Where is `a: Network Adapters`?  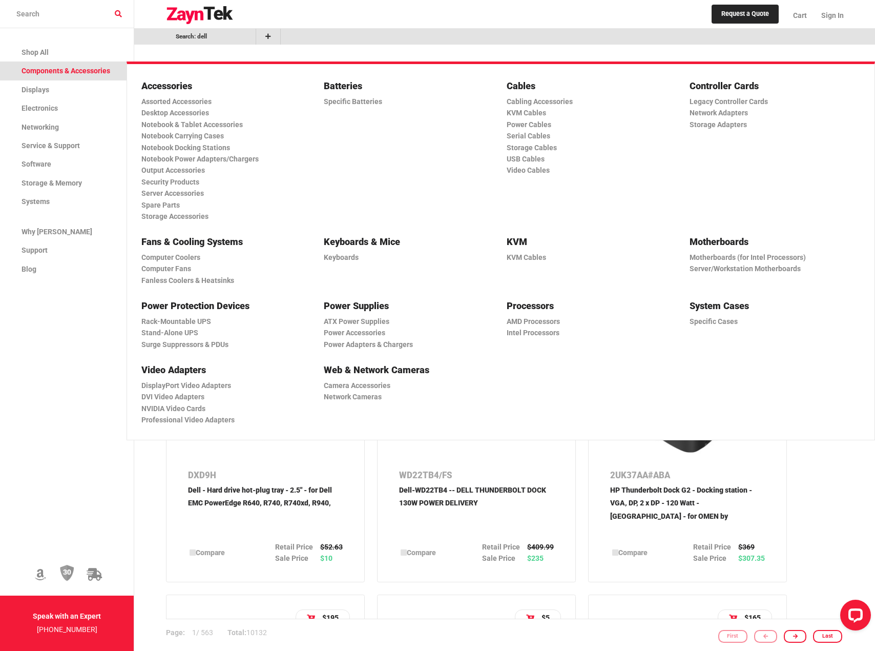 a: Network Adapters is located at coordinates (771, 113).